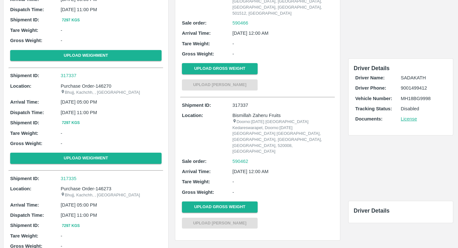 The image size is (458, 248). What do you see at coordinates (111, 178) in the screenshot?
I see `p: 317335` at bounding box center [111, 178].